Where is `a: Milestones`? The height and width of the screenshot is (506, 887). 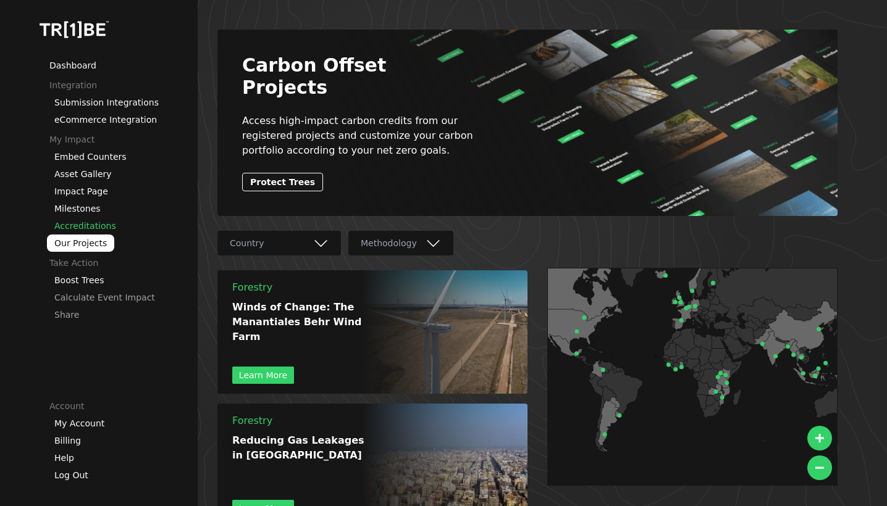
a: Milestones is located at coordinates (77, 209).